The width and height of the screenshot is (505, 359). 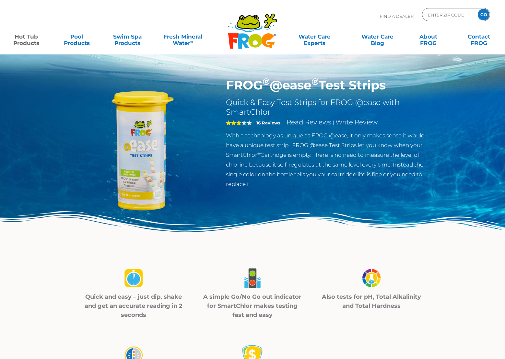 I want to click on p: With a technology as unique as FROG @ease, it only makes sense it would have a unique test strip...., so click(x=332, y=160).